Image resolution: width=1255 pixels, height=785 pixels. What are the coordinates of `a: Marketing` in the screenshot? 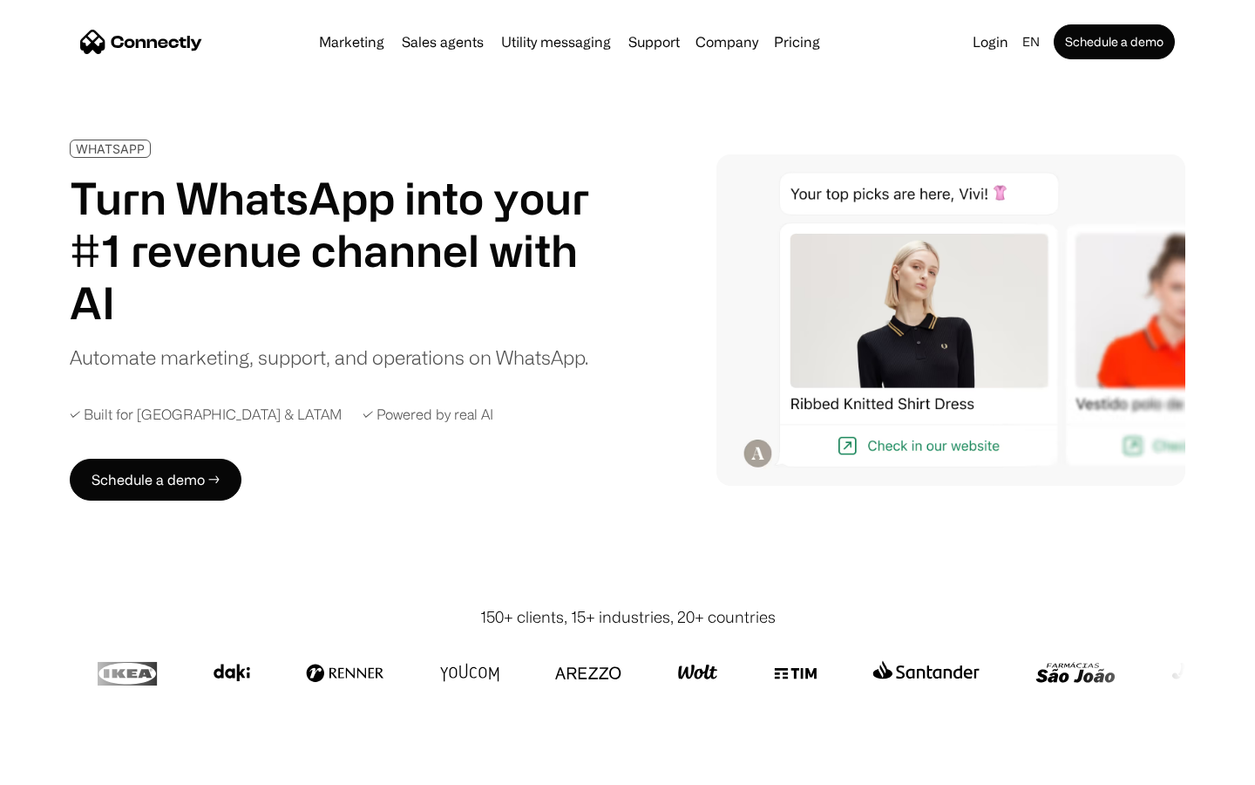 It's located at (351, 42).